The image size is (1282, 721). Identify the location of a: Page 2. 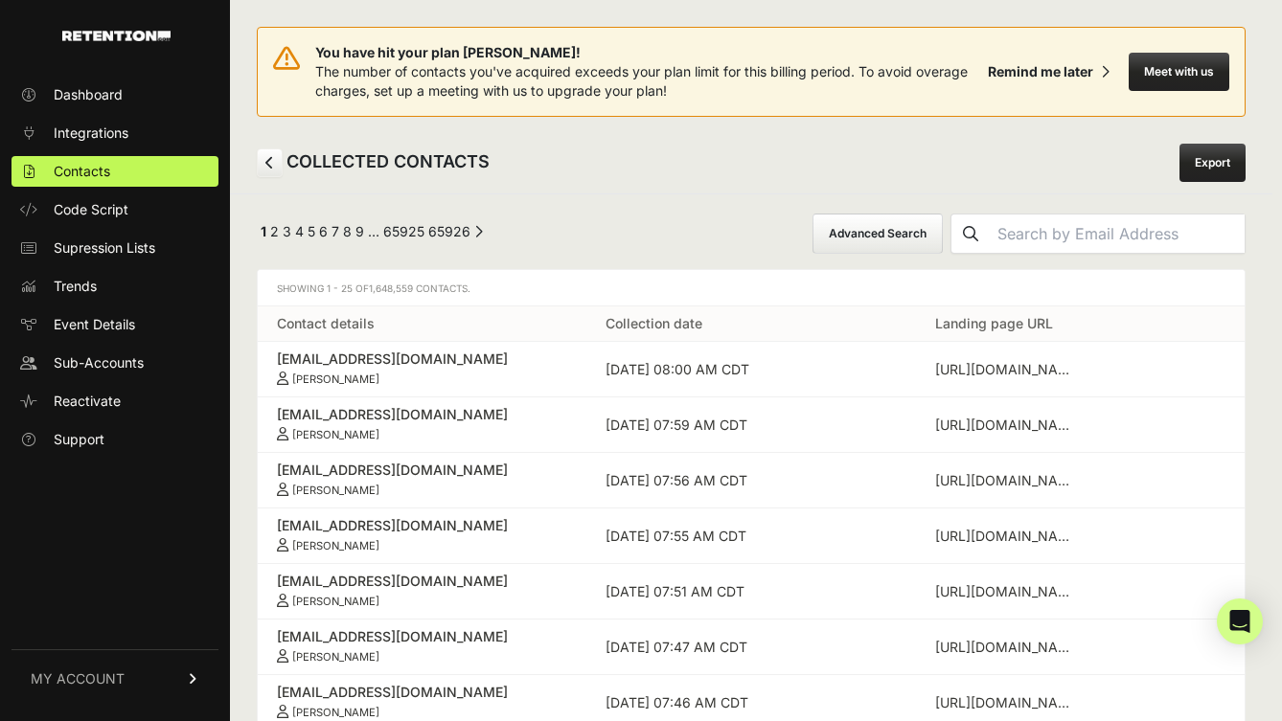
(274, 231).